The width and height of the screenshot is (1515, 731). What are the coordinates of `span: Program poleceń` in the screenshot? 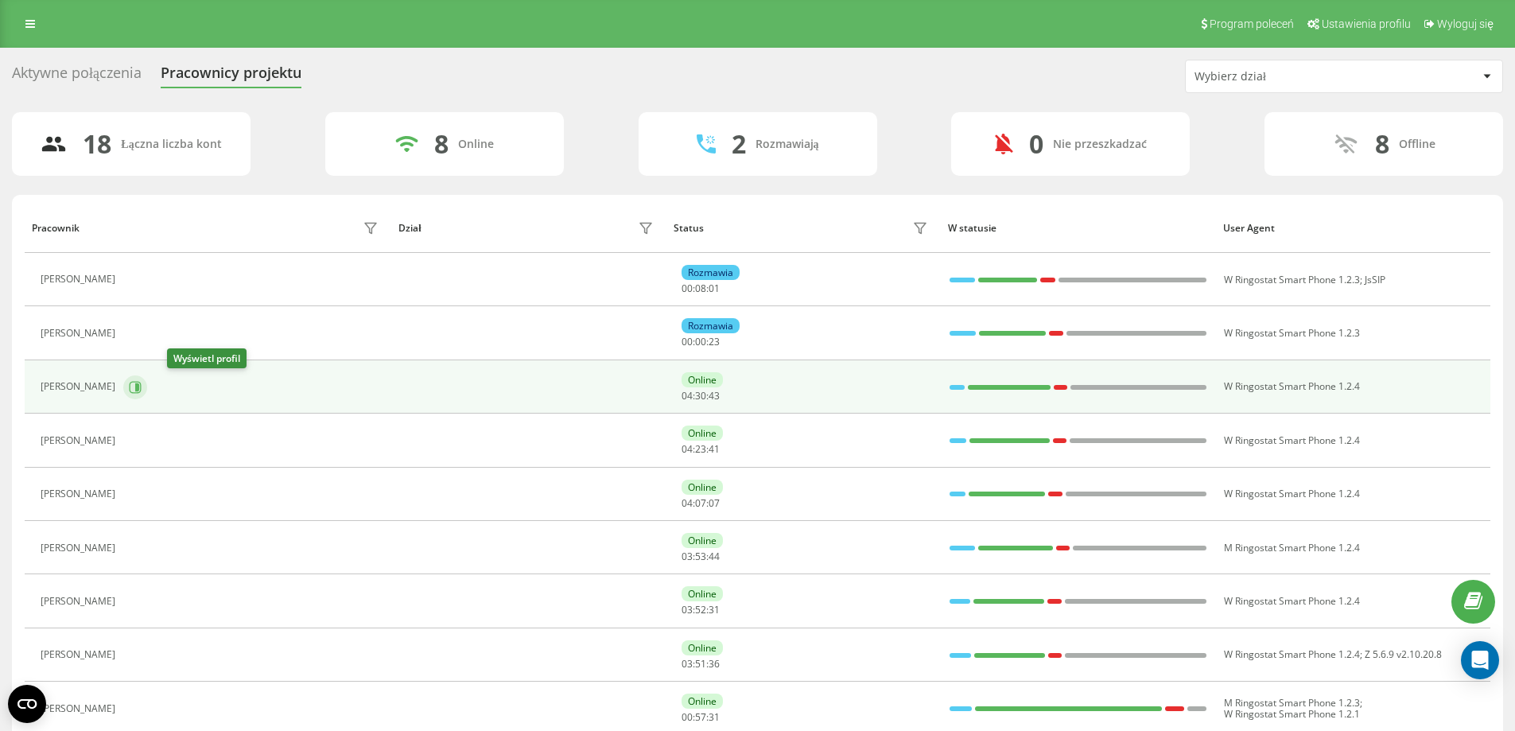 It's located at (1252, 24).